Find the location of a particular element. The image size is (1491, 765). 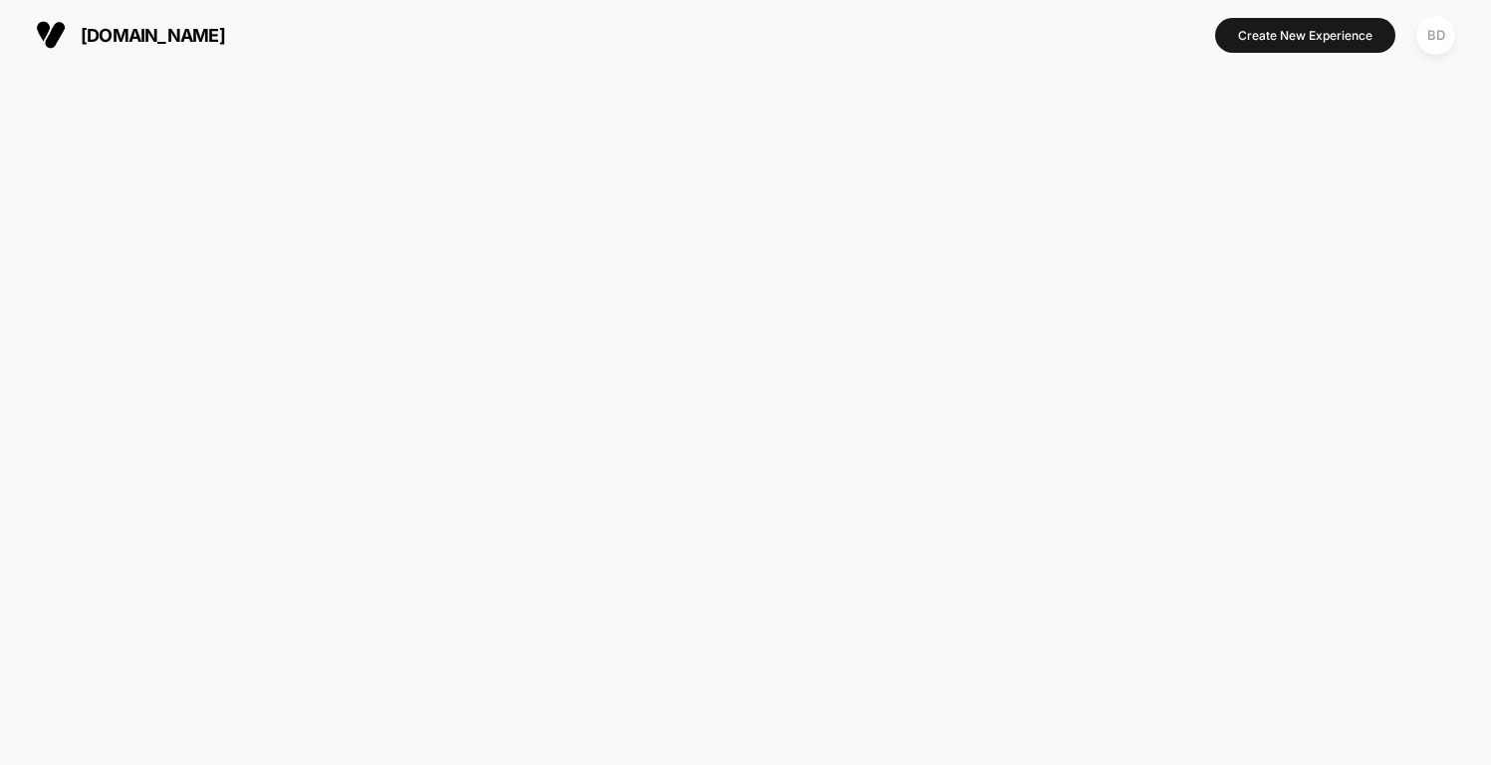

button: Create New Experience is located at coordinates (1305, 35).